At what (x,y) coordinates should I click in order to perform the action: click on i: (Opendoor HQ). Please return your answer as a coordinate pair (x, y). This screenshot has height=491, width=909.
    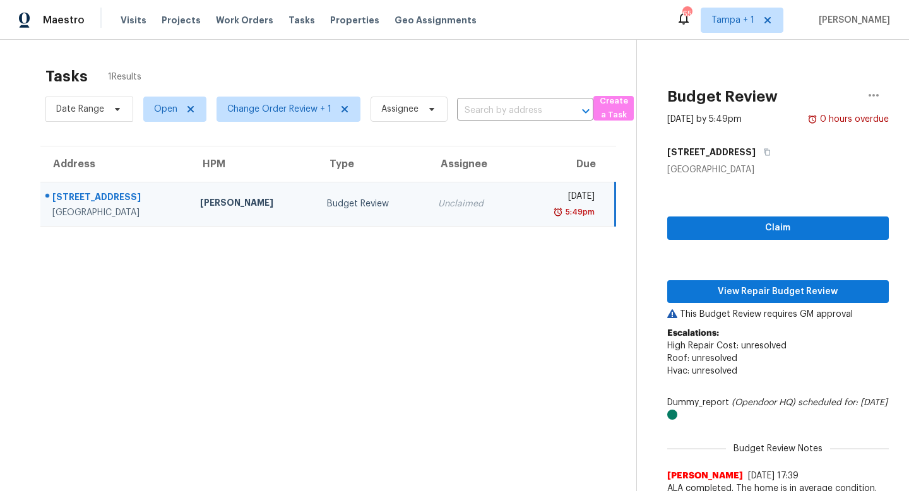
    Looking at the image, I should click on (764, 403).